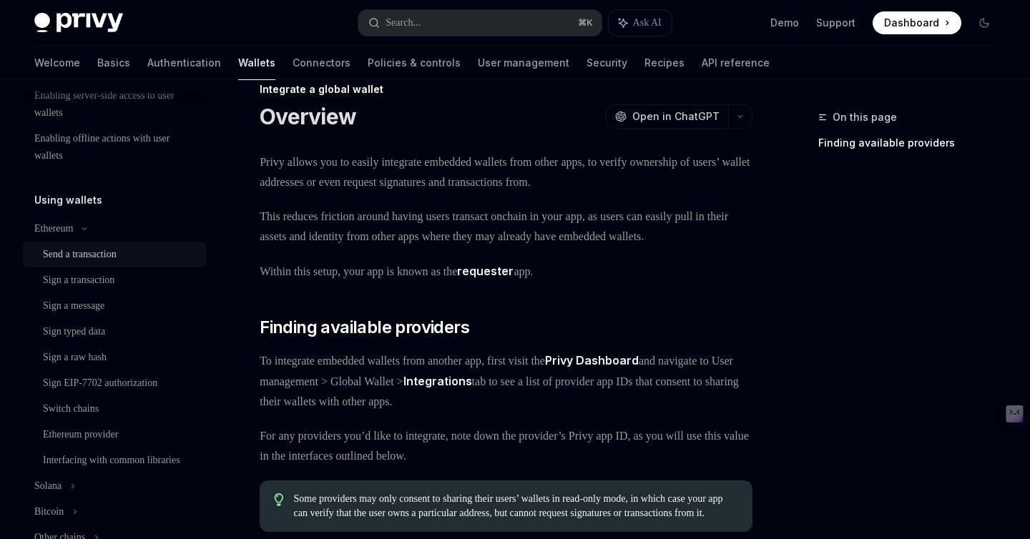 The width and height of the screenshot is (1030, 539). I want to click on a: Enabling server-side access to user wallets, so click(114, 104).